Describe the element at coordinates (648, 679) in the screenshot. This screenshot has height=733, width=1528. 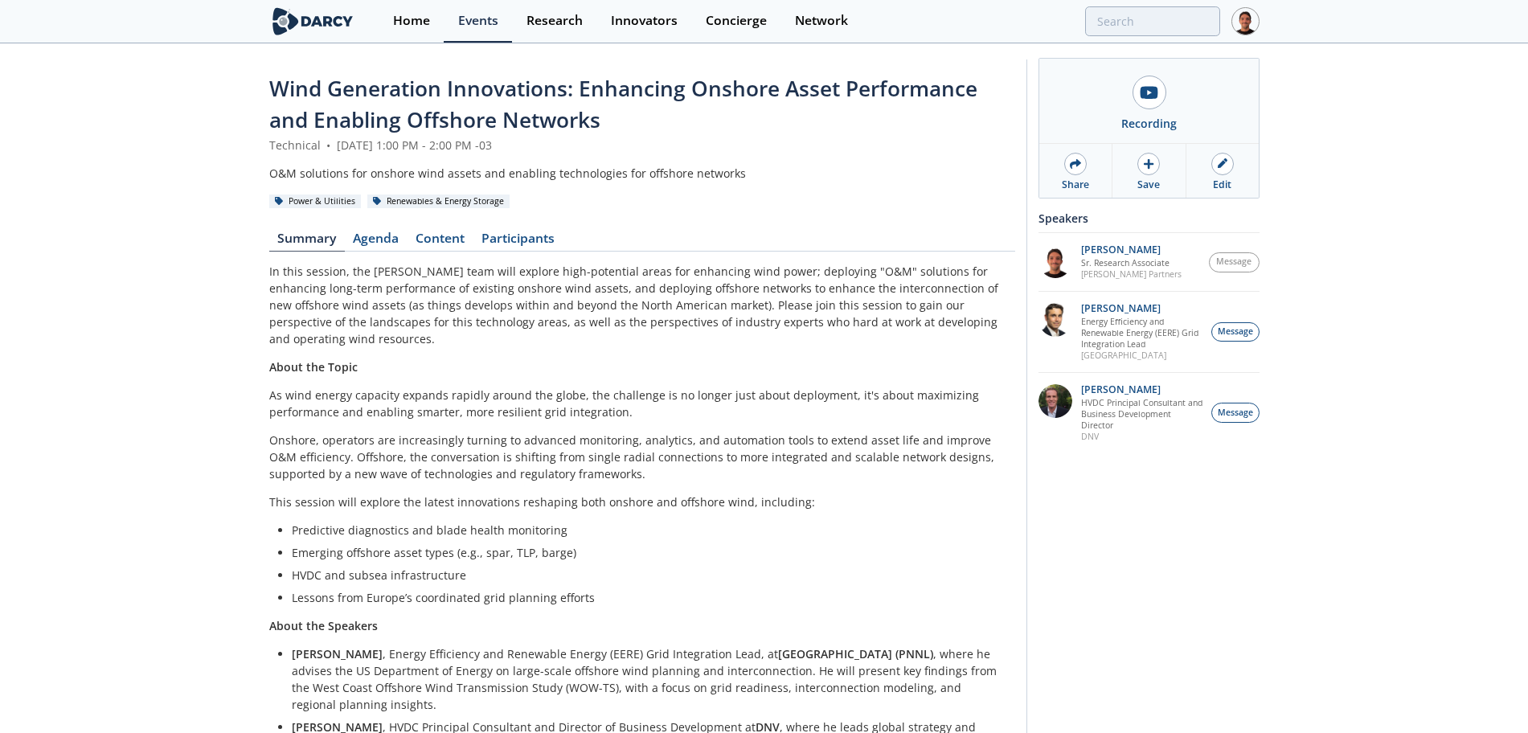
I see `li: , Energy Efficiency and Renewable Energy (EERE) Grid Integration Lead, at , where he advises the ...` at that location.